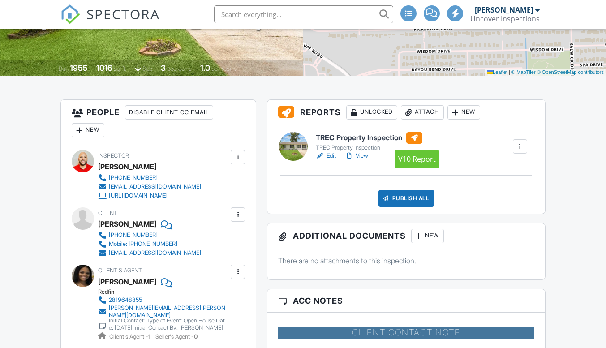  Describe the element at coordinates (369, 148) in the screenshot. I see `div: TREC Property Inspection` at that location.